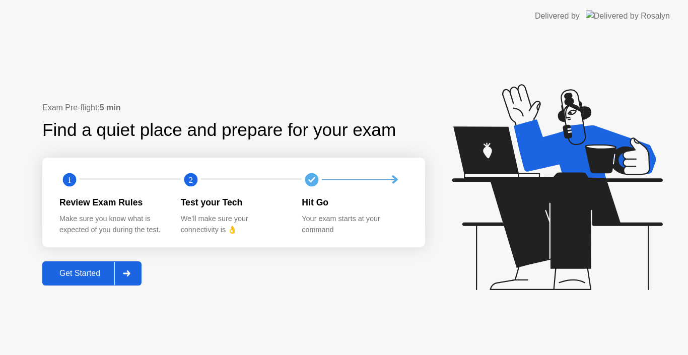 This screenshot has width=688, height=355. I want to click on div: We’ll make sure your connectivity is 👌, so click(233, 224).